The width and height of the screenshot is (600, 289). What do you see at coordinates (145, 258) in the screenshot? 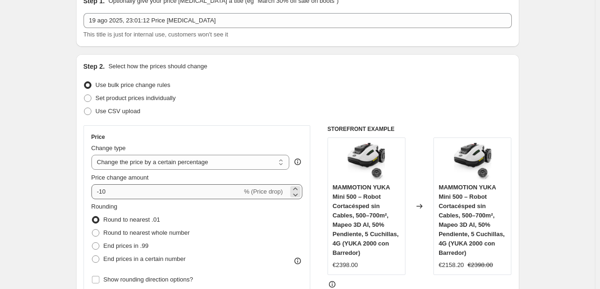
I see `span: End prices in a certain number` at bounding box center [145, 258].